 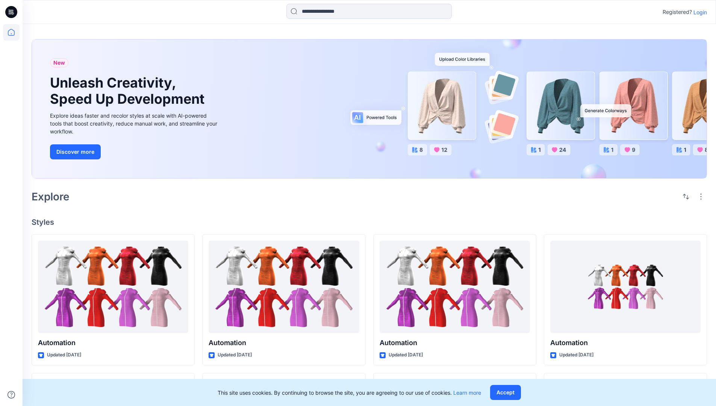 What do you see at coordinates (50, 197) in the screenshot?
I see `h2: Explore` at bounding box center [50, 197].